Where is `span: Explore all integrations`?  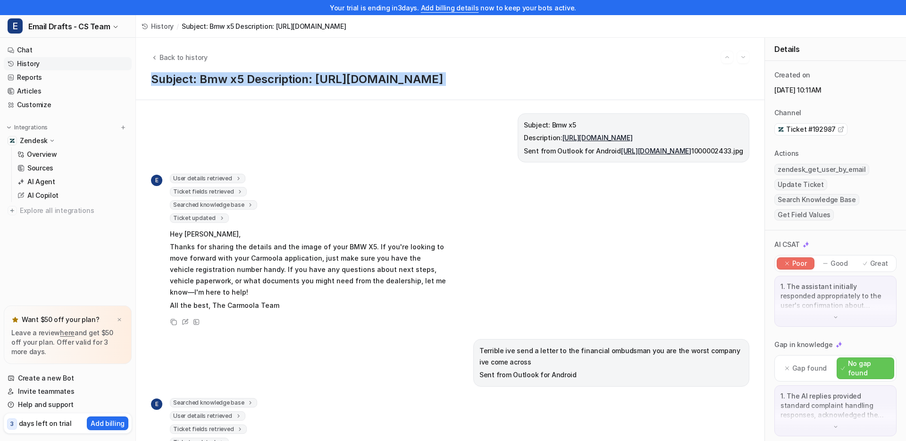
span: Explore all integrations is located at coordinates (74, 210).